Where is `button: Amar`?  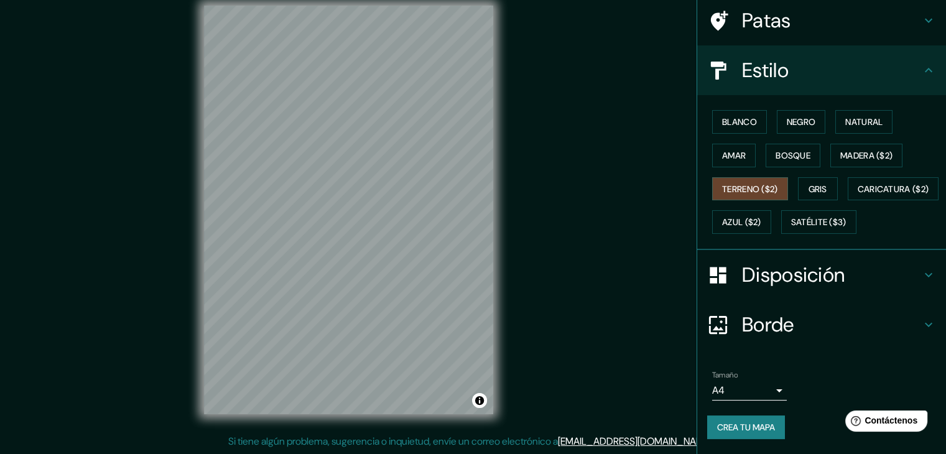 button: Amar is located at coordinates (734, 156).